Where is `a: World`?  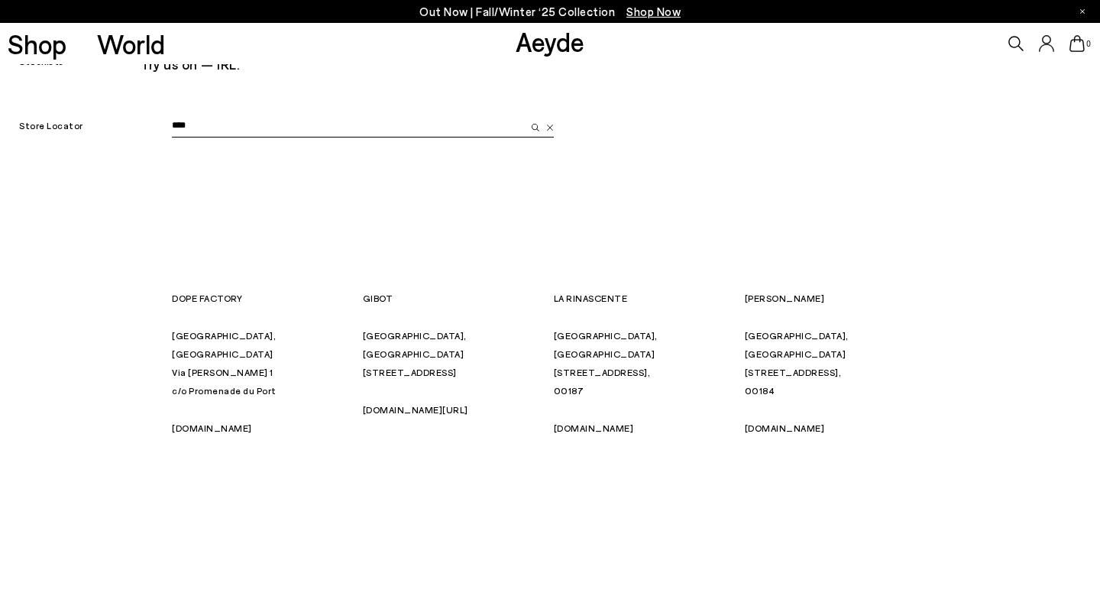
a: World is located at coordinates (131, 44).